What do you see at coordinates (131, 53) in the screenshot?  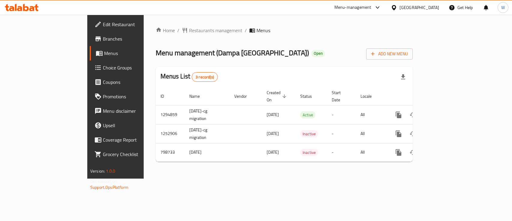 I see `a: Menus` at bounding box center [131, 53].